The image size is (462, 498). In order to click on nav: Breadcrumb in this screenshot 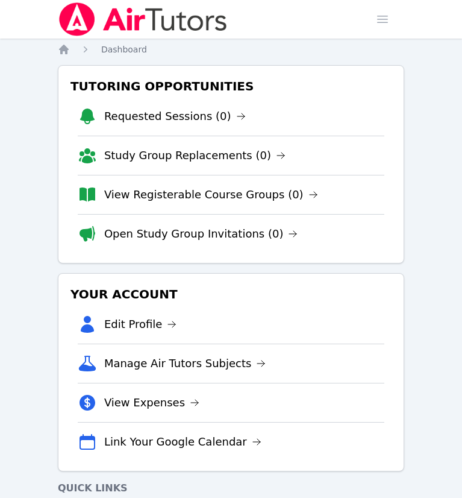, I will do `click(231, 49)`.